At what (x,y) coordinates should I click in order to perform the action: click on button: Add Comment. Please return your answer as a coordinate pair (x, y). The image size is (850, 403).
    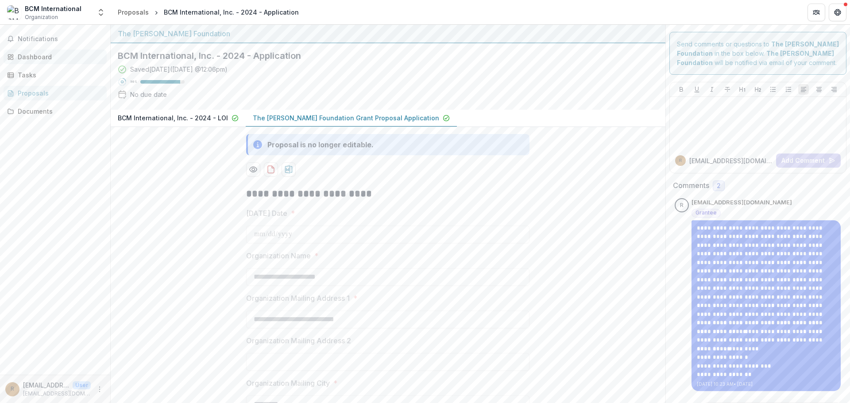
    Looking at the image, I should click on (808, 161).